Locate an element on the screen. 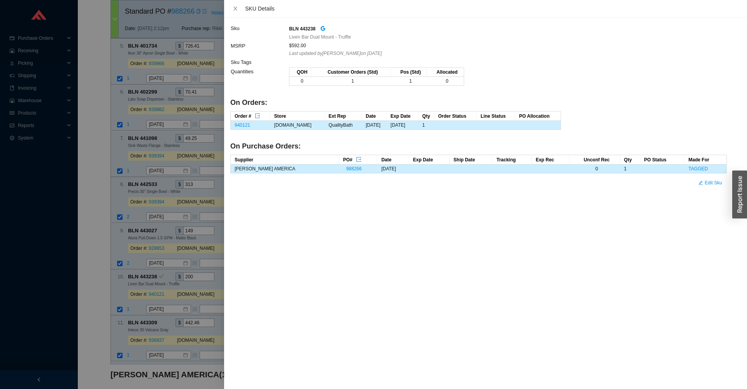 This screenshot has width=747, height=389. th: QOH is located at coordinates (301, 72).